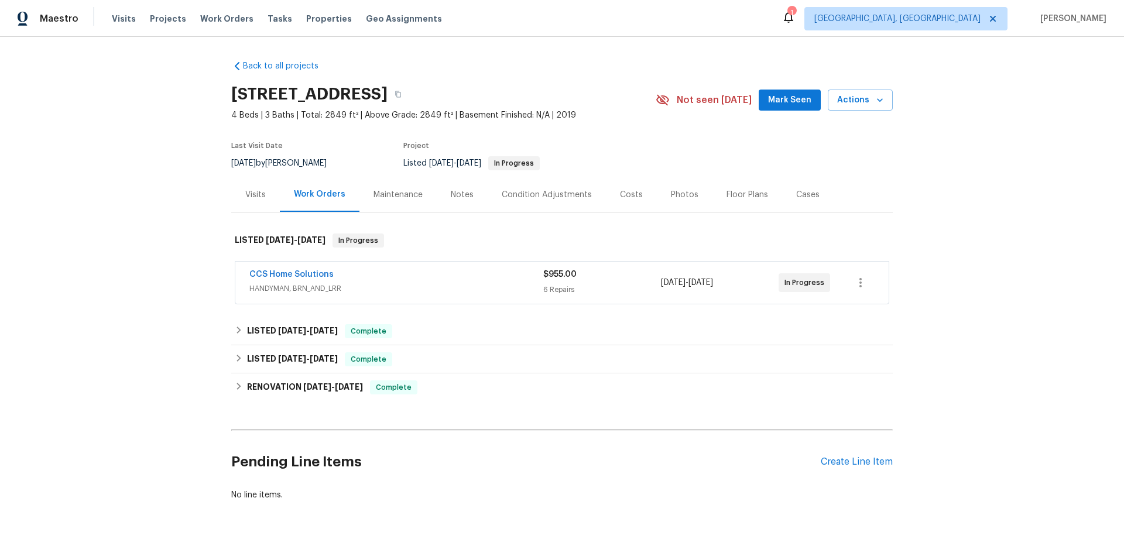  I want to click on div: Photos, so click(684, 195).